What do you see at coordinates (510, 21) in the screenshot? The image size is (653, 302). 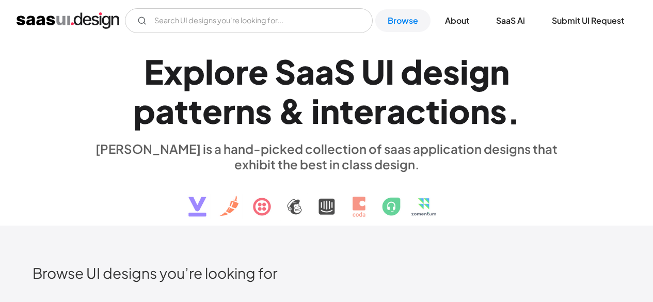 I see `a: SaaS Ai` at bounding box center [510, 21].